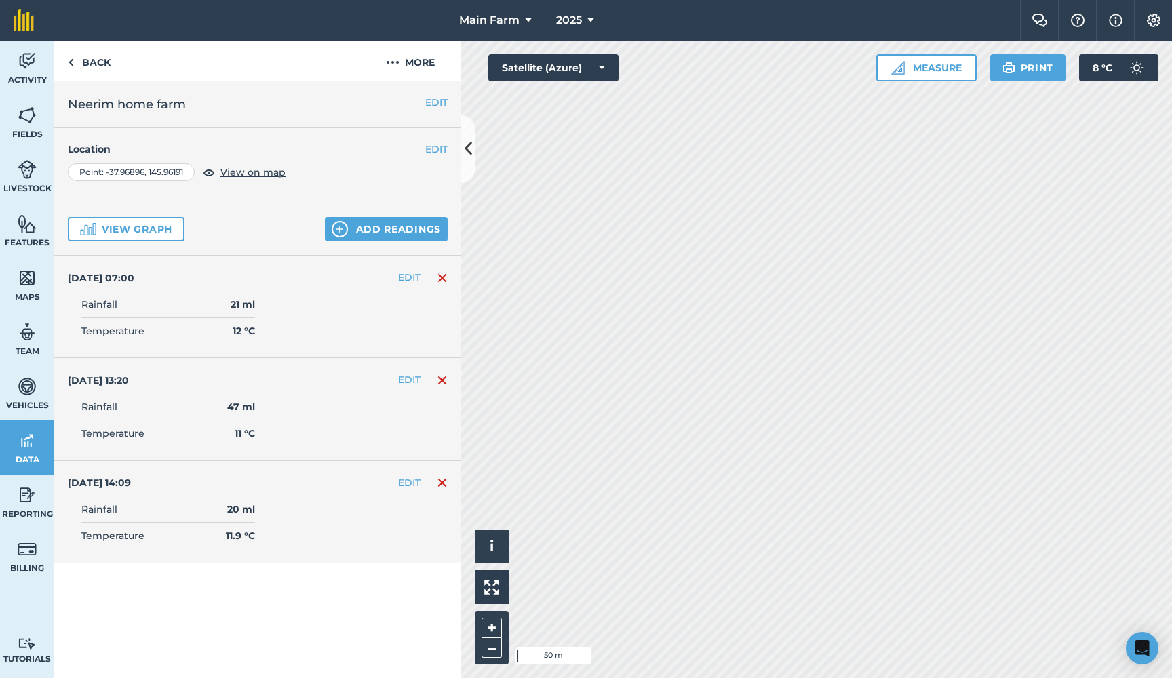 This screenshot has width=1172, height=678. I want to click on img: svg+xml;base64,PHN2ZyB4bWxucz0iaHR0cDovL3d3dy53My5vcmcvMjAwMC9zdmciIHdpZHRoPSIxNyIgaGVpZ2h0PSIxNy..., so click(1116, 20).